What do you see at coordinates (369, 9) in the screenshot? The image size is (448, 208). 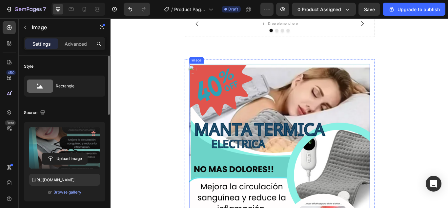 I see `button: Save` at bounding box center [369, 9].